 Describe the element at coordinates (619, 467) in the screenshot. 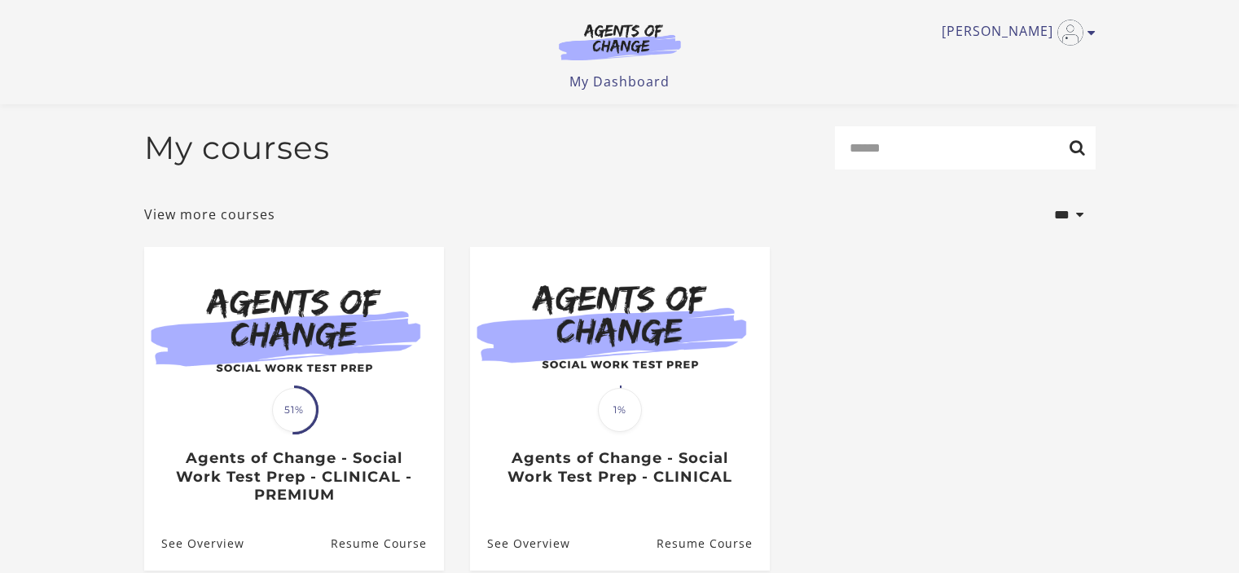

I see `h3: Agents of Change - Social Work Test Prep - CLINICAL` at that location.